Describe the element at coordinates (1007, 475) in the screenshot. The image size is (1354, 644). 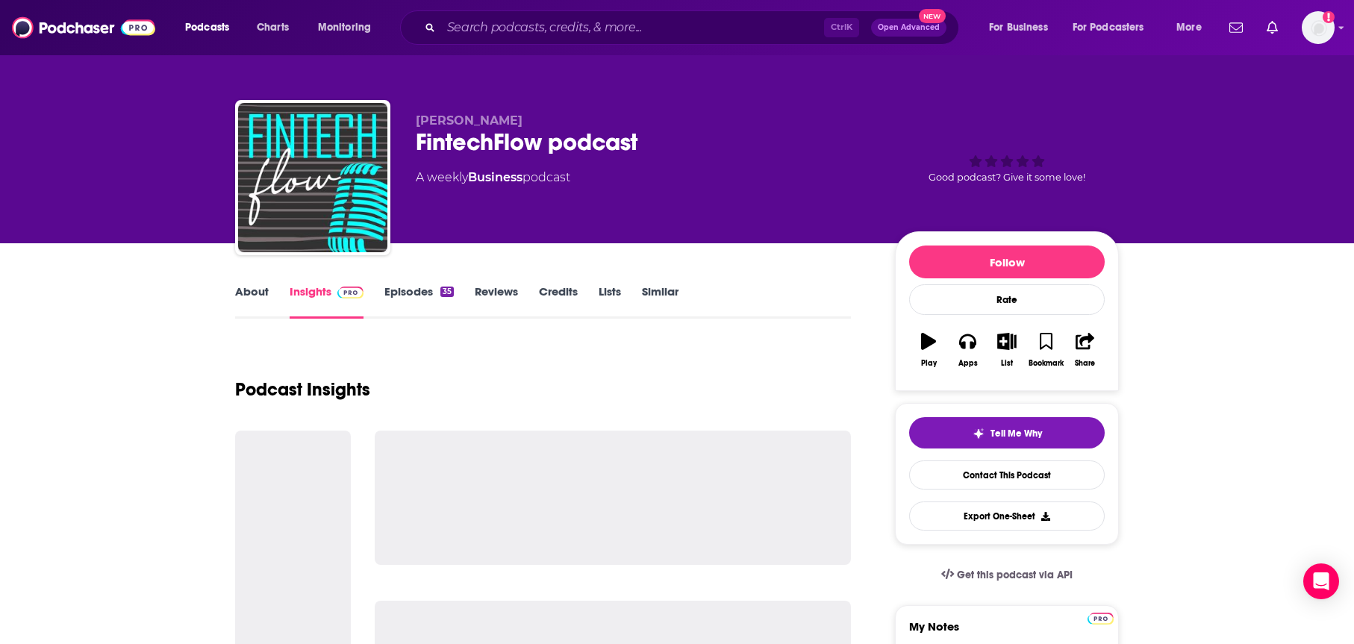
I see `a: Contact This Podcast` at that location.